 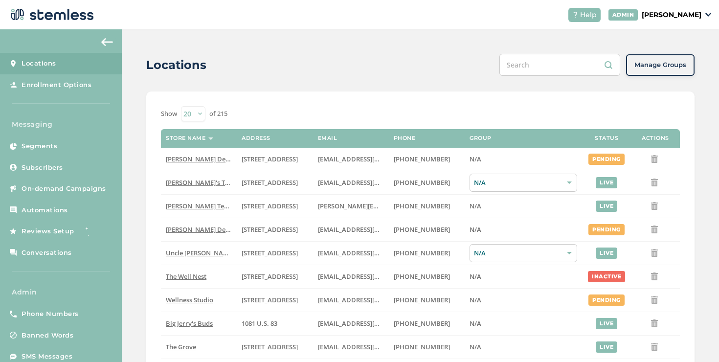 What do you see at coordinates (189, 323) in the screenshot?
I see `span: Big Jerry's Buds` at bounding box center [189, 323].